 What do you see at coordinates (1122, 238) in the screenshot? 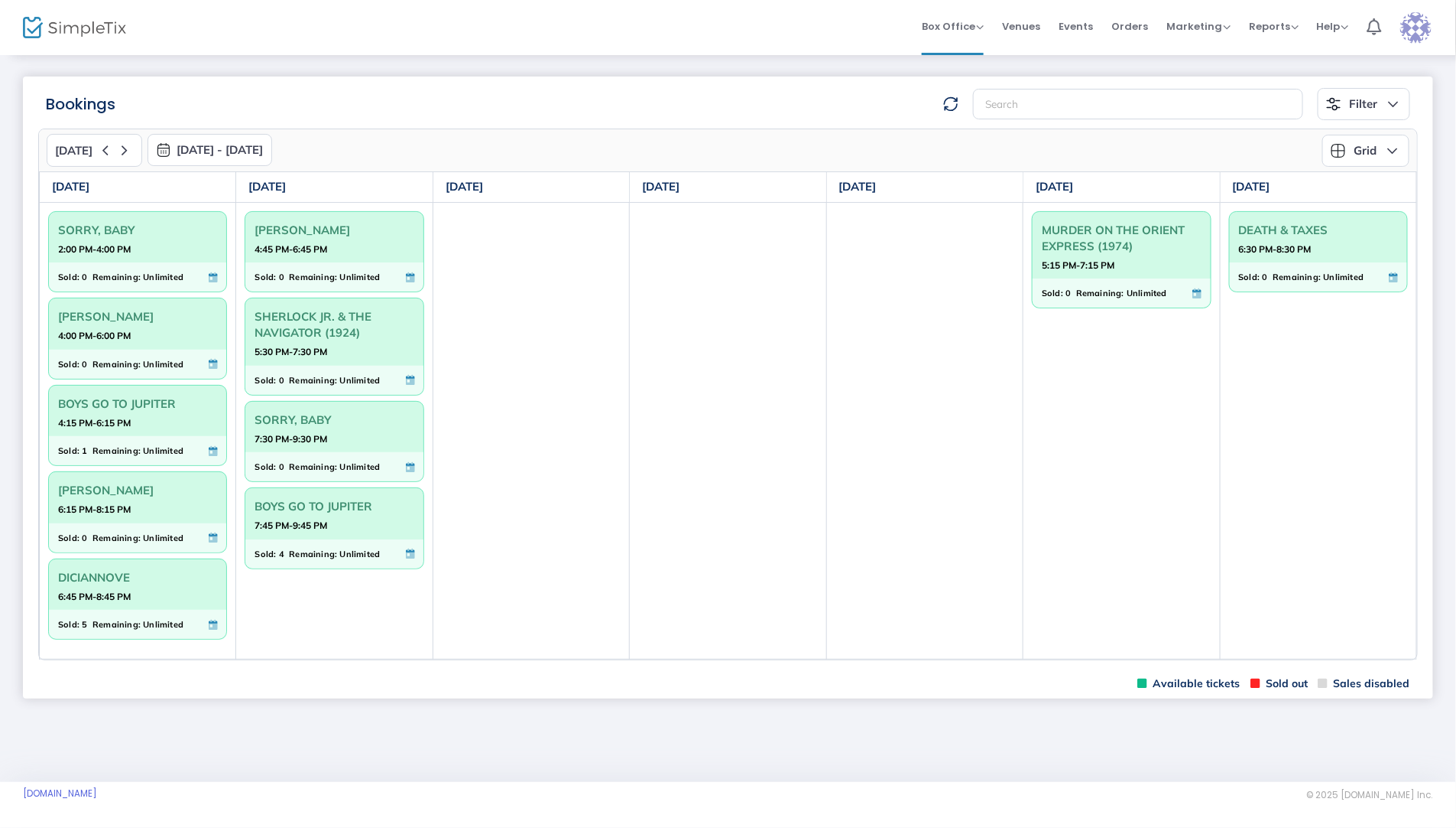
I see `span: MURDER ON THE ORIENT EXPRESS (1974)` at bounding box center [1122, 238].